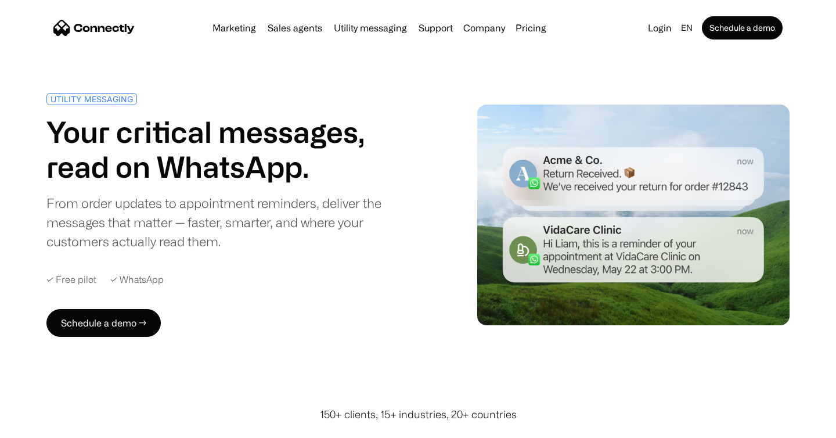 This screenshot has width=836, height=438. What do you see at coordinates (435, 28) in the screenshot?
I see `a: Support` at bounding box center [435, 28].